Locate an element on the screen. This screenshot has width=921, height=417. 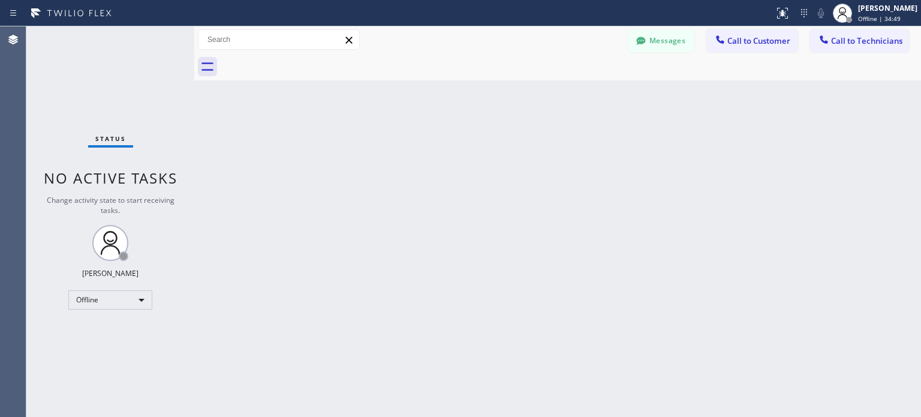
button: Call to Customer is located at coordinates (752, 41).